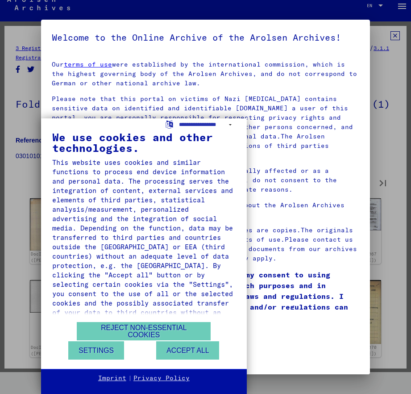 Image resolution: width=411 pixels, height=394 pixels. What do you see at coordinates (144, 242) in the screenshot?
I see `div: This website uses cookies and similar functions to process end device information and personal da...` at bounding box center [144, 242].